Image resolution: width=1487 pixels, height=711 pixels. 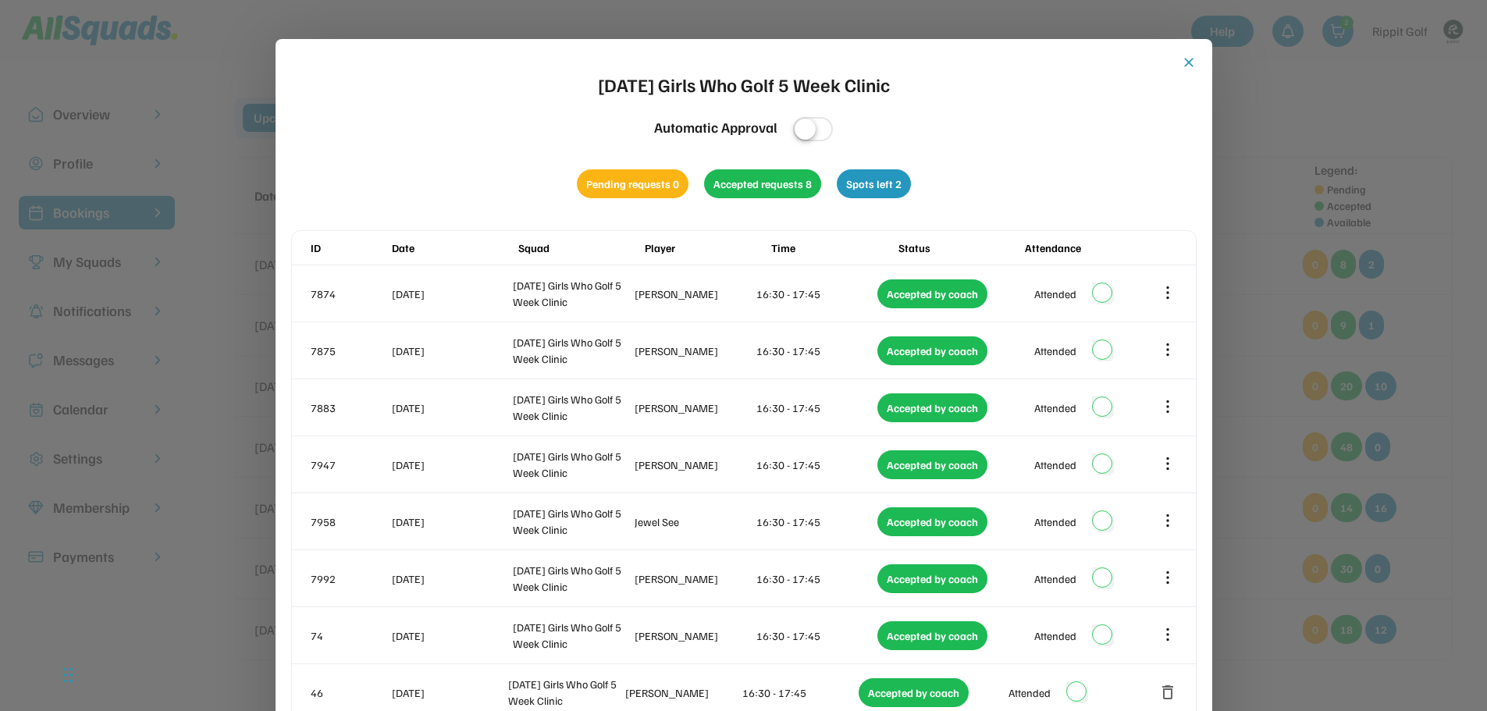 I want to click on div: Player, so click(x=706, y=247).